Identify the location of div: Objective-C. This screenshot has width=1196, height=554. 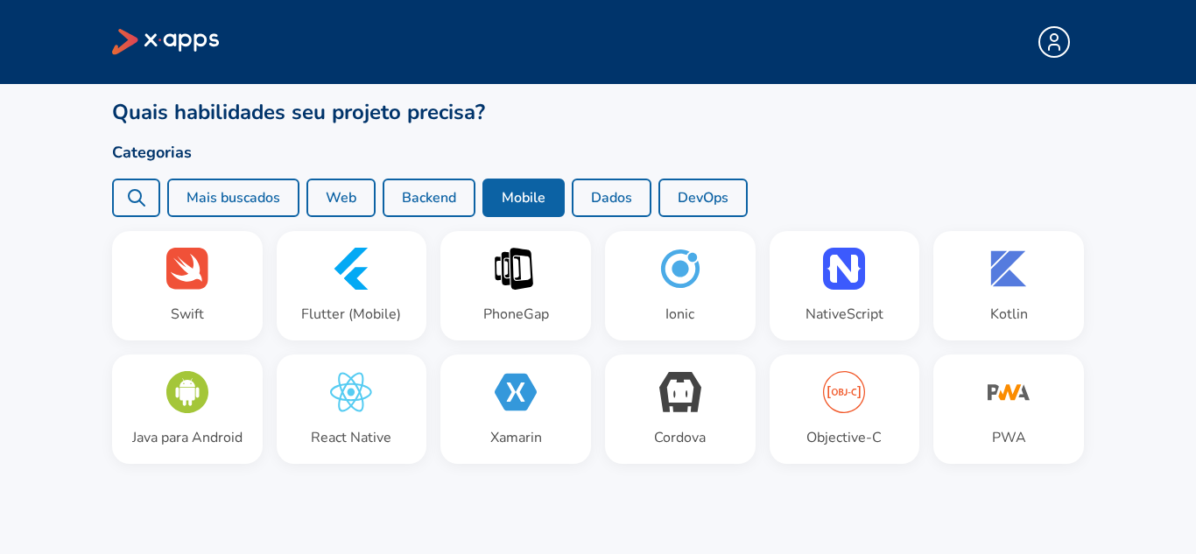
(844, 438).